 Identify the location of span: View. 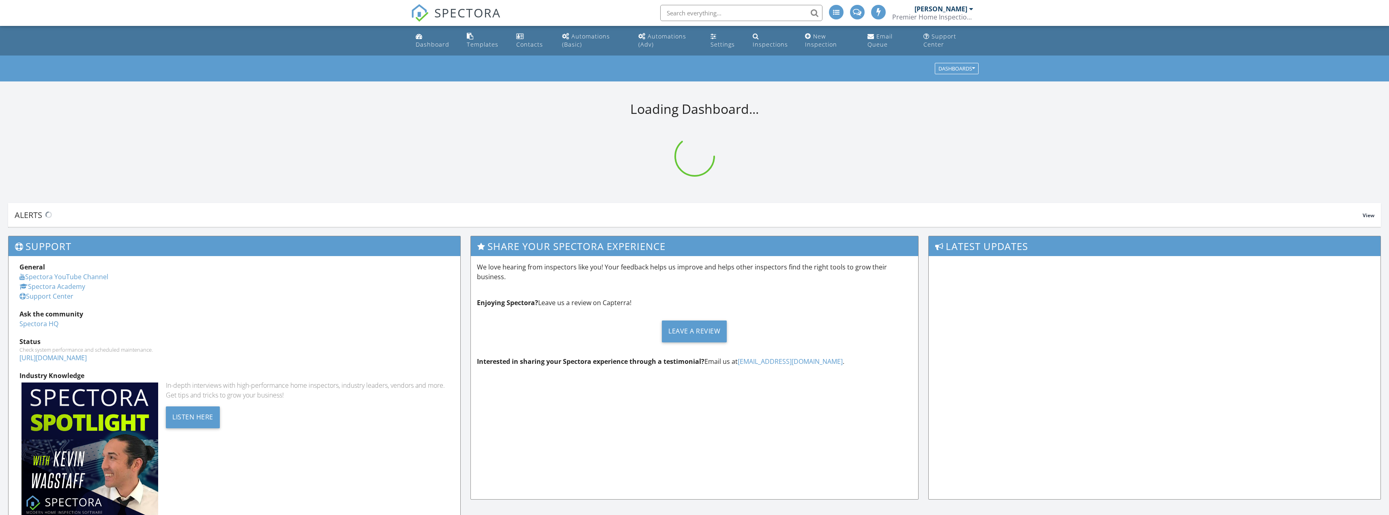
(1368, 215).